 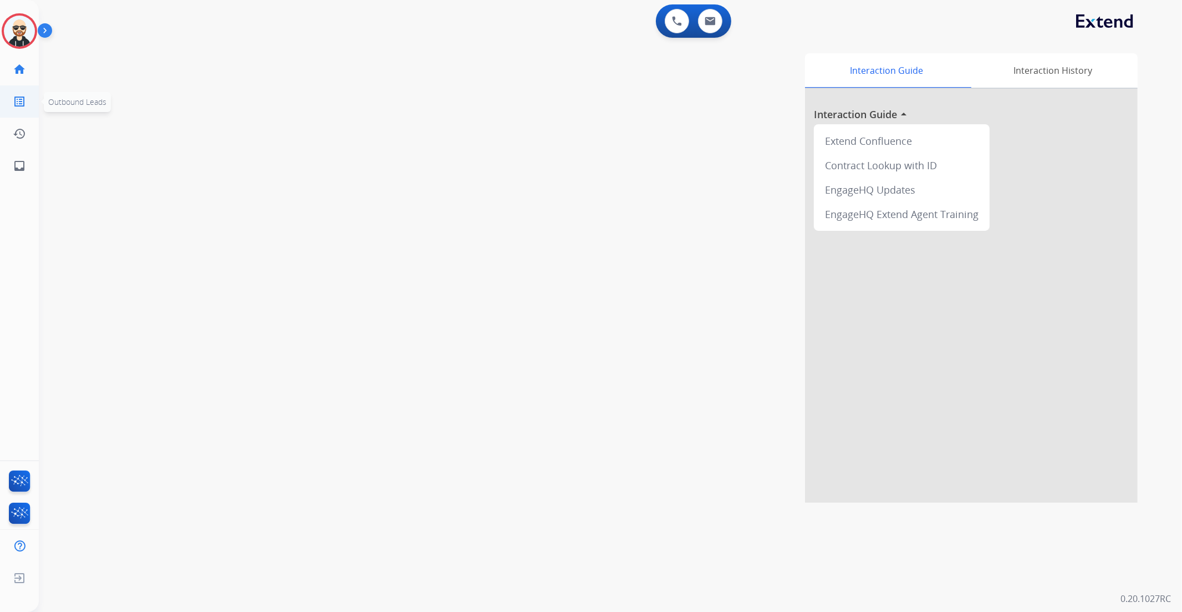 What do you see at coordinates (902, 190) in the screenshot?
I see `div: EngageHQ Updates` at bounding box center [902, 190].